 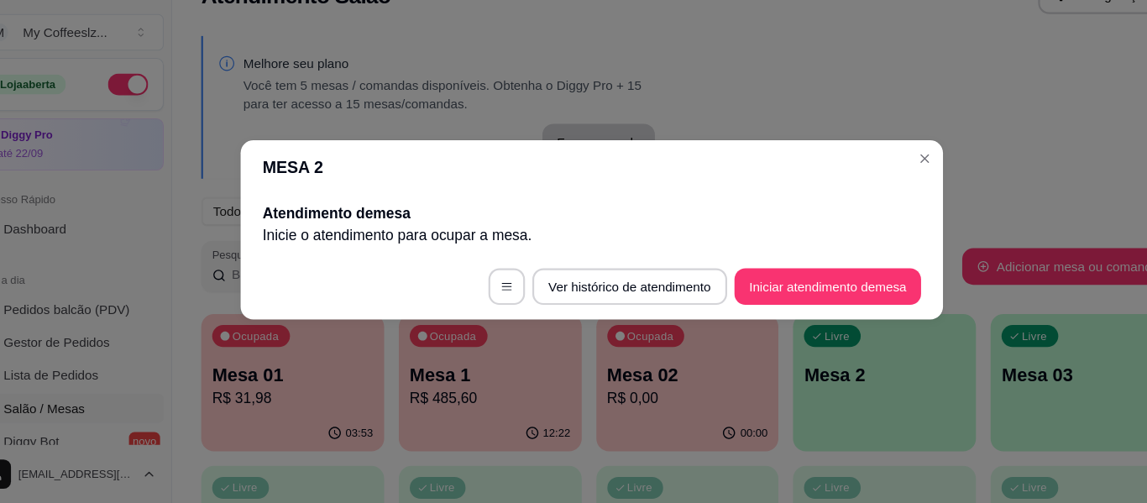 What do you see at coordinates (573, 195) in the screenshot?
I see `header: MESA 2` at bounding box center [573, 195].